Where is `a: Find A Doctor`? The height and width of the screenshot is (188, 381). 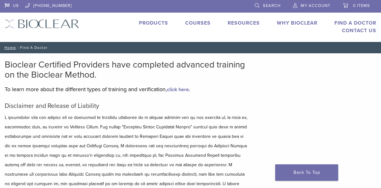
a: Find A Doctor is located at coordinates (356, 23).